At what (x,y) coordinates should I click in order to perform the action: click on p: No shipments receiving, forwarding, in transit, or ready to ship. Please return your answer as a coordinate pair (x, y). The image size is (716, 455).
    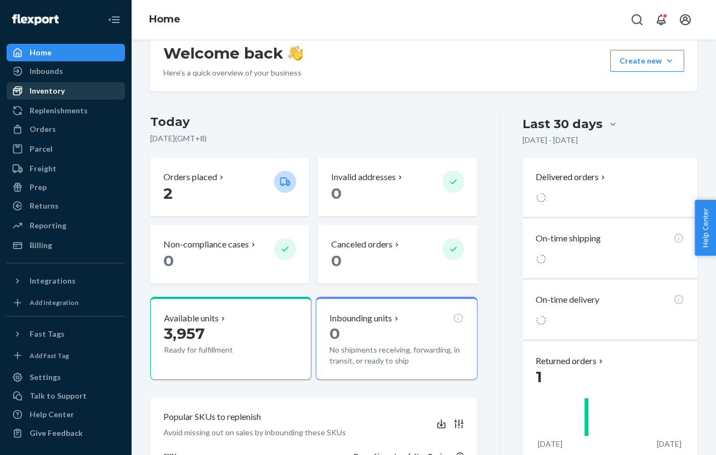
    Looking at the image, I should click on (396, 356).